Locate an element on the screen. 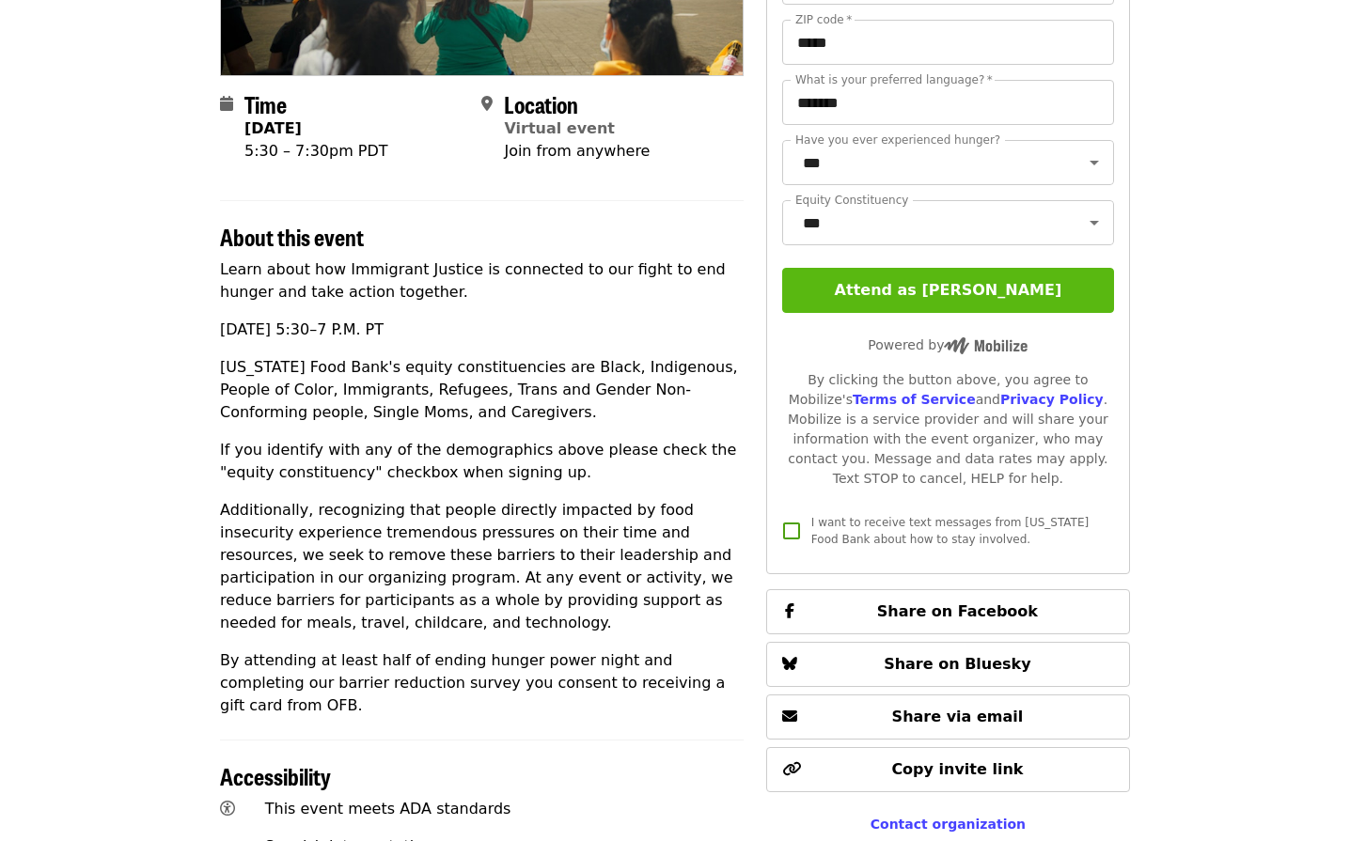  span: Location is located at coordinates (540, 103).